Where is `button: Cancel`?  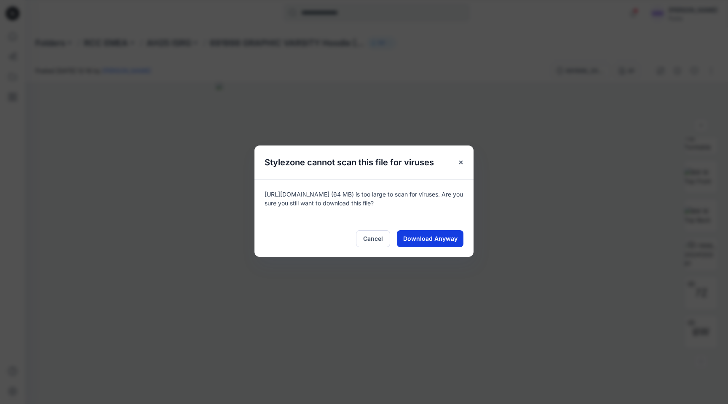 button: Cancel is located at coordinates (373, 238).